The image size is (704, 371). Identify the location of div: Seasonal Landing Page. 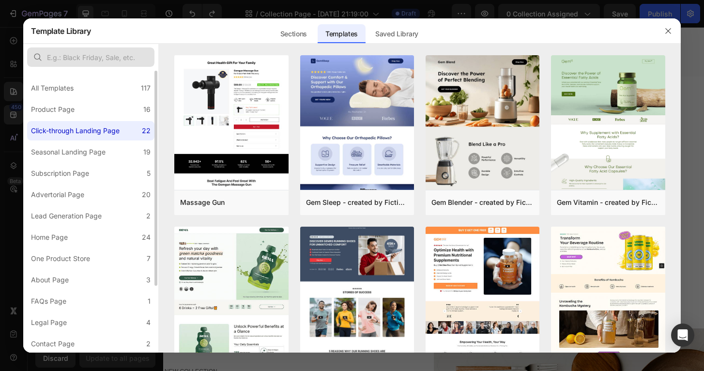
(68, 152).